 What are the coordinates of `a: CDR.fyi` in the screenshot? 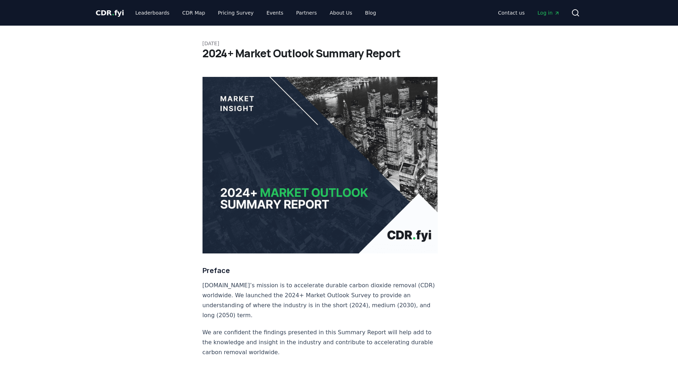 It's located at (110, 13).